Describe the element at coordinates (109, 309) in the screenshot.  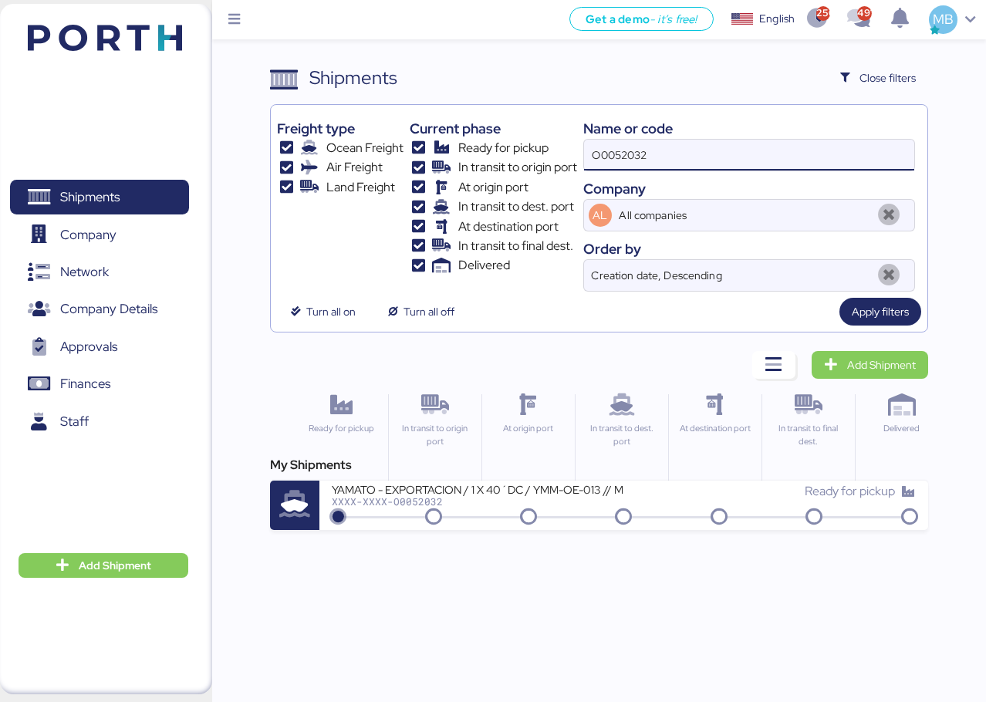
I see `span: Company Details` at that location.